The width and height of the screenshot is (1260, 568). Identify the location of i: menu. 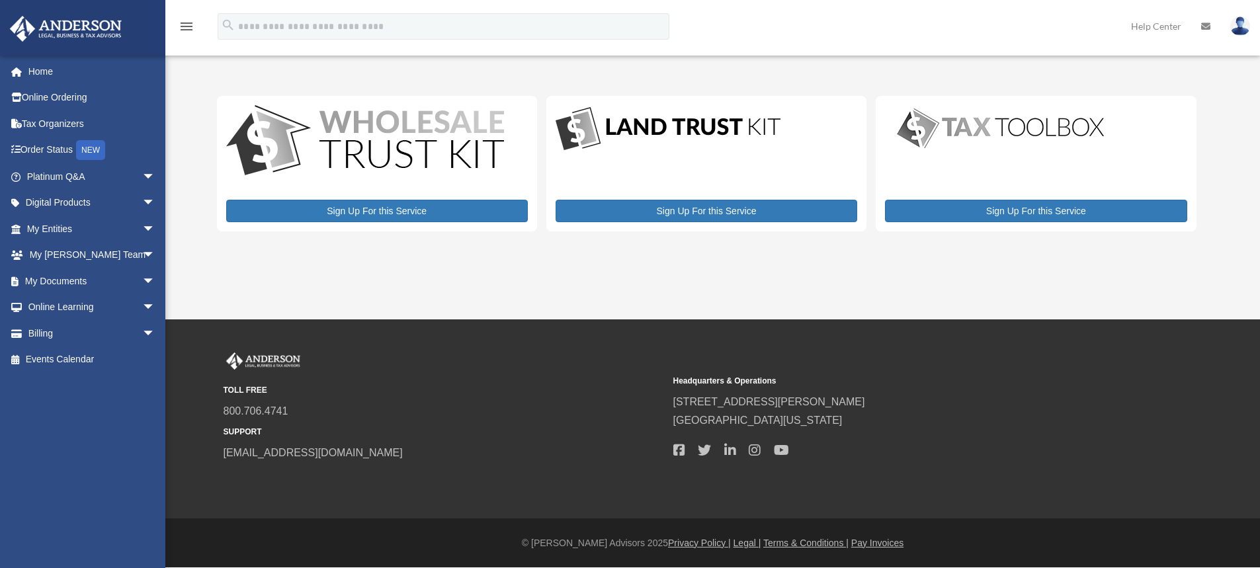
(187, 26).